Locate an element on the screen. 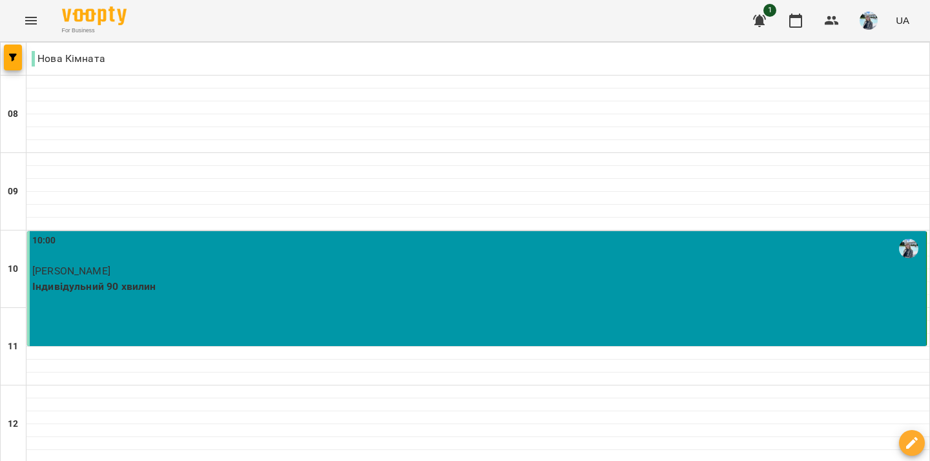  p: Індивідульний 90 хвилин is located at coordinates (478, 287).